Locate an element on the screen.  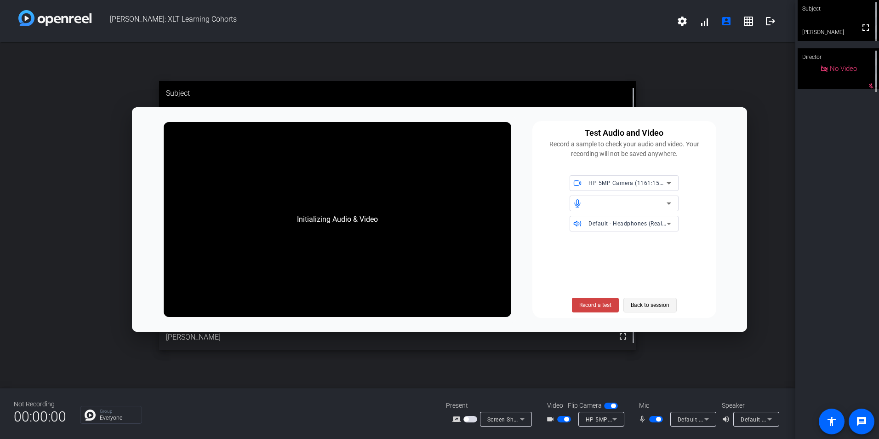
button: Record a test is located at coordinates (595, 305).